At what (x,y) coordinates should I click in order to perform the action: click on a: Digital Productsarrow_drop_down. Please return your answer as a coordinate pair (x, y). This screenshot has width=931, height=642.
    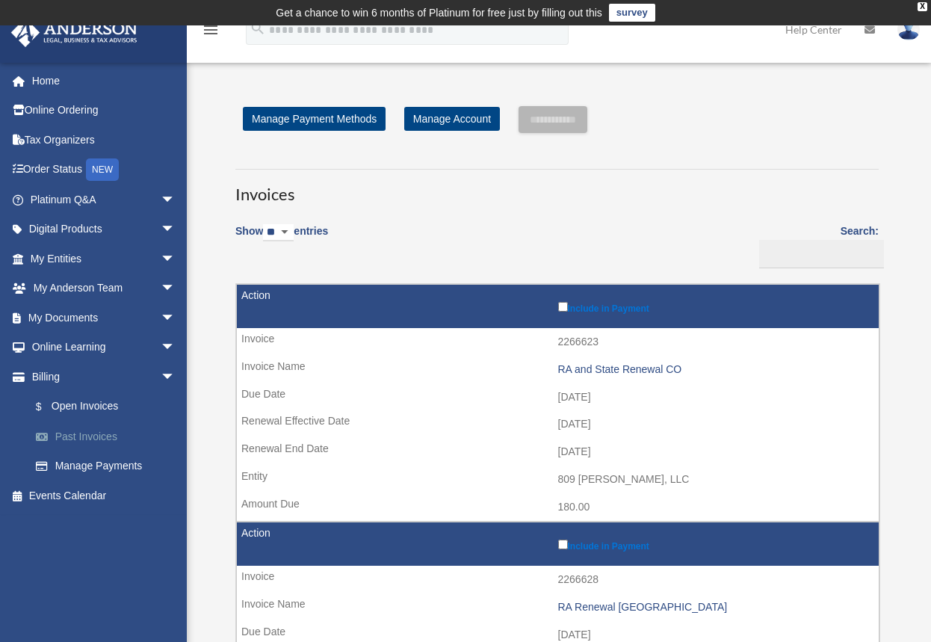
    Looking at the image, I should click on (104, 229).